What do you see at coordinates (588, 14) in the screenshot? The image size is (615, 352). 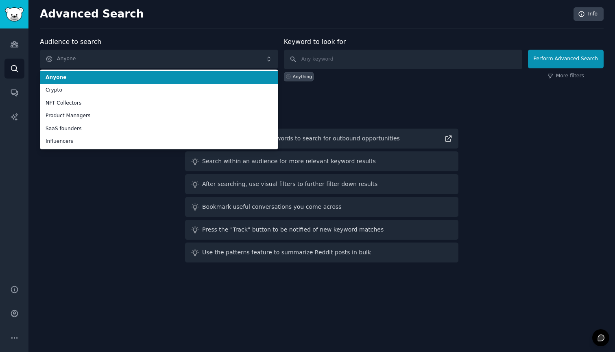 I see `a: Info` at bounding box center [588, 14].